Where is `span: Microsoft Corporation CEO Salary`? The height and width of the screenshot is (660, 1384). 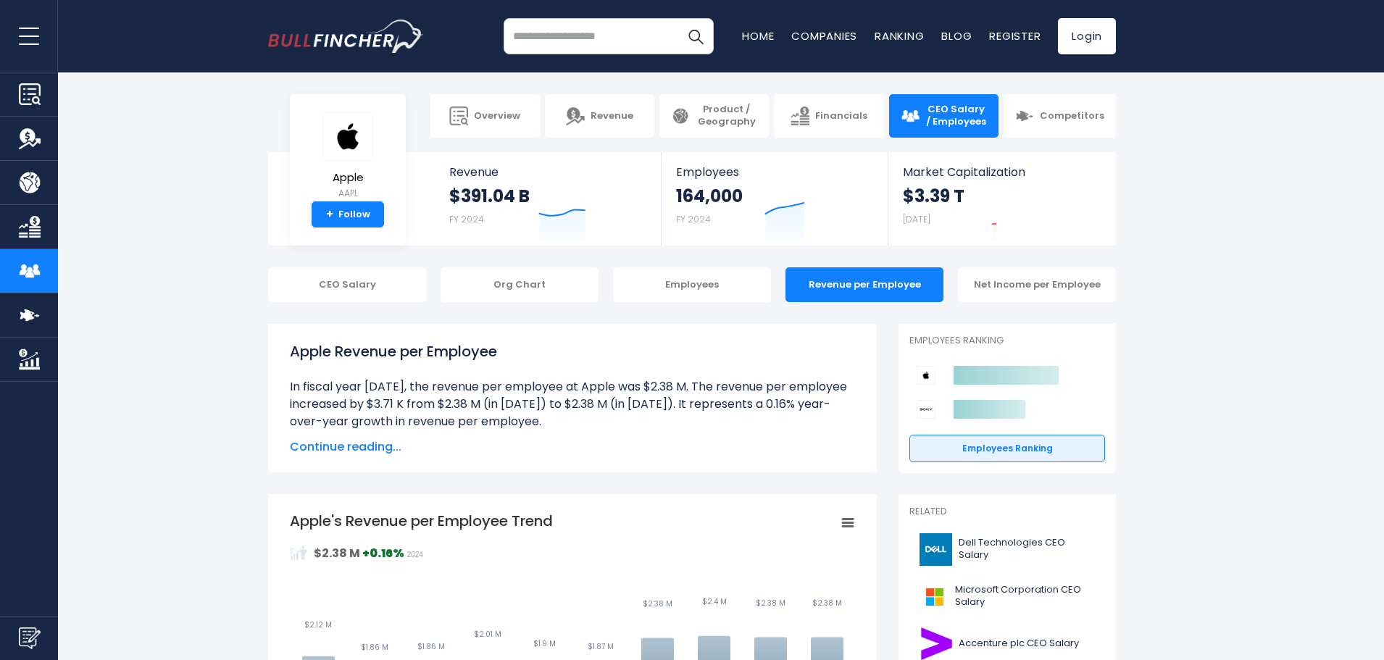
span: Microsoft Corporation CEO Salary is located at coordinates (1026, 596).